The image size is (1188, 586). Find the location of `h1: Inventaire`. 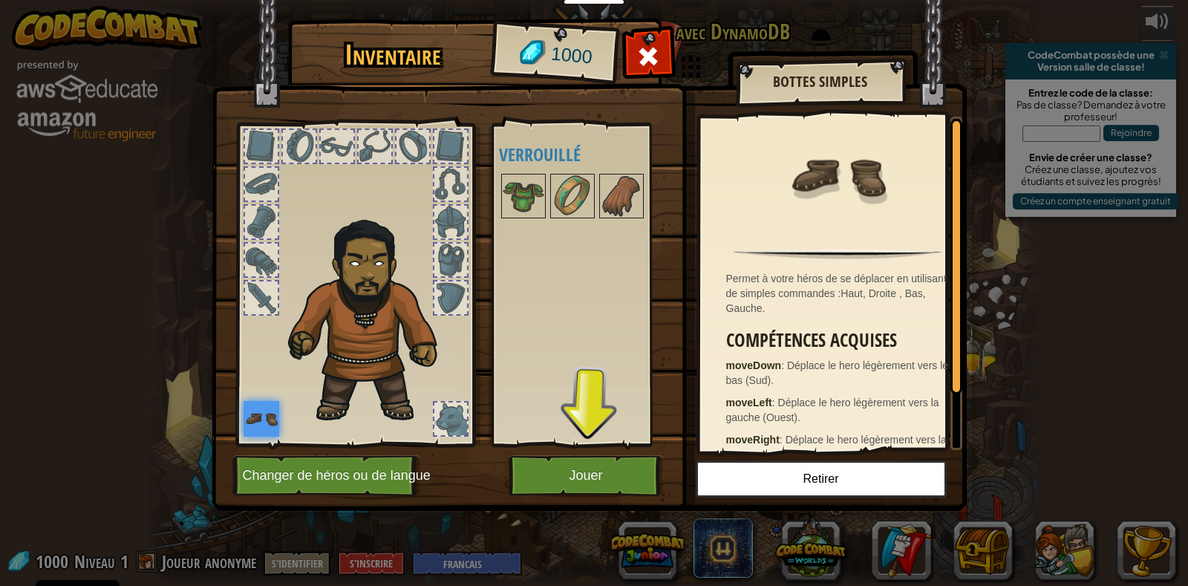

h1: Inventaire is located at coordinates (393, 55).